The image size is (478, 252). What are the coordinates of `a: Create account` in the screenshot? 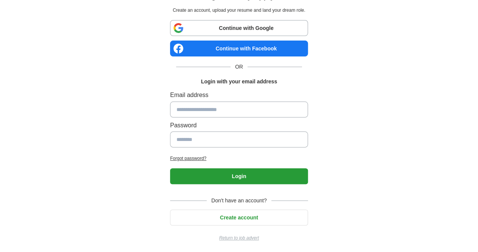 It's located at (239, 217).